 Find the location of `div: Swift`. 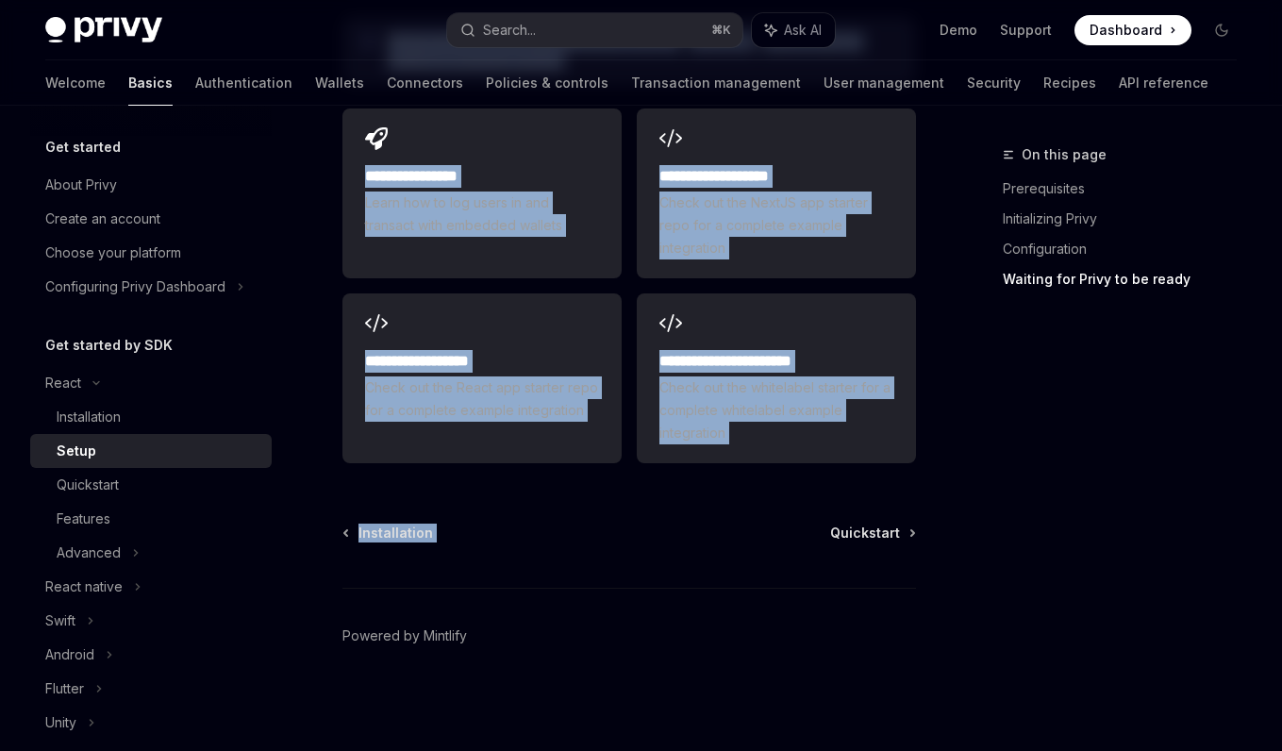

div: Swift is located at coordinates (60, 621).